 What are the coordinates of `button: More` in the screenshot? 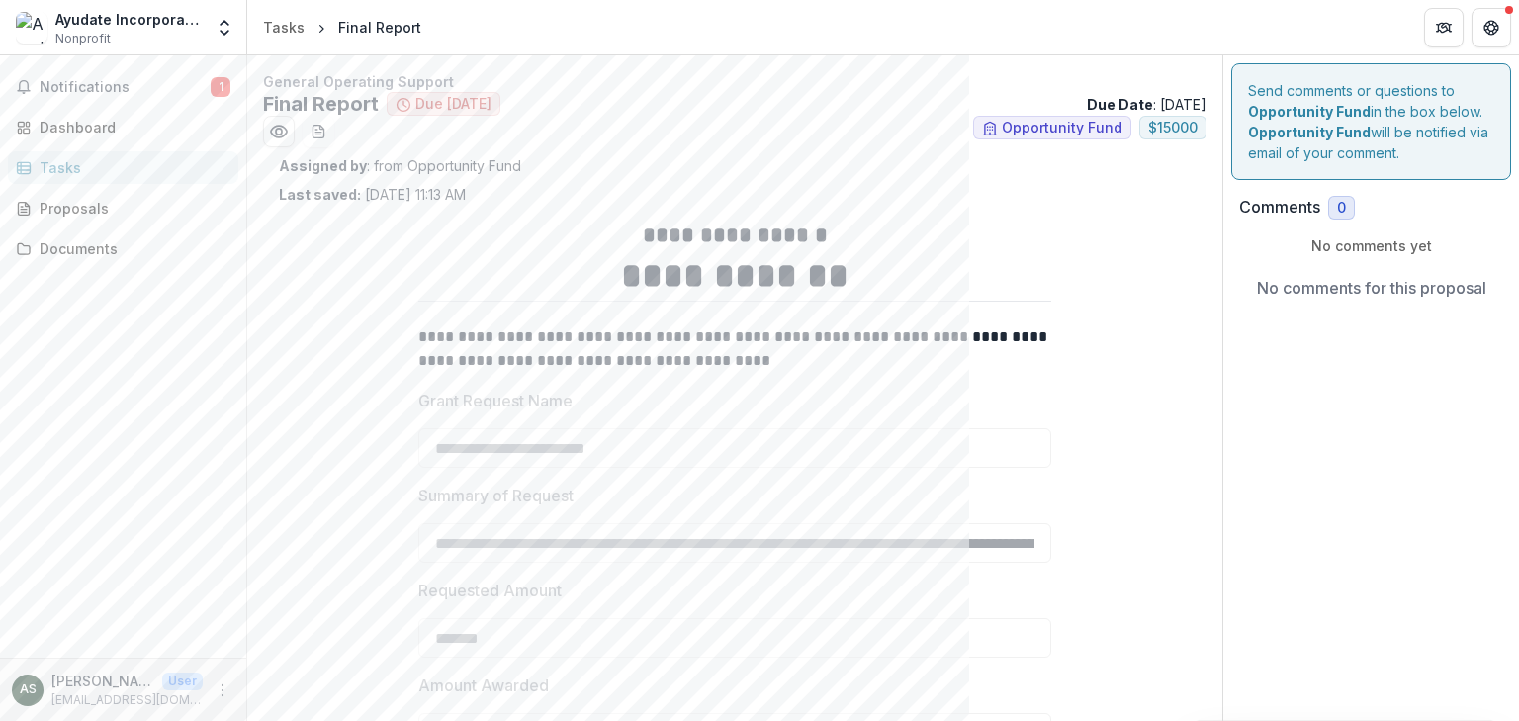 It's located at (223, 690).